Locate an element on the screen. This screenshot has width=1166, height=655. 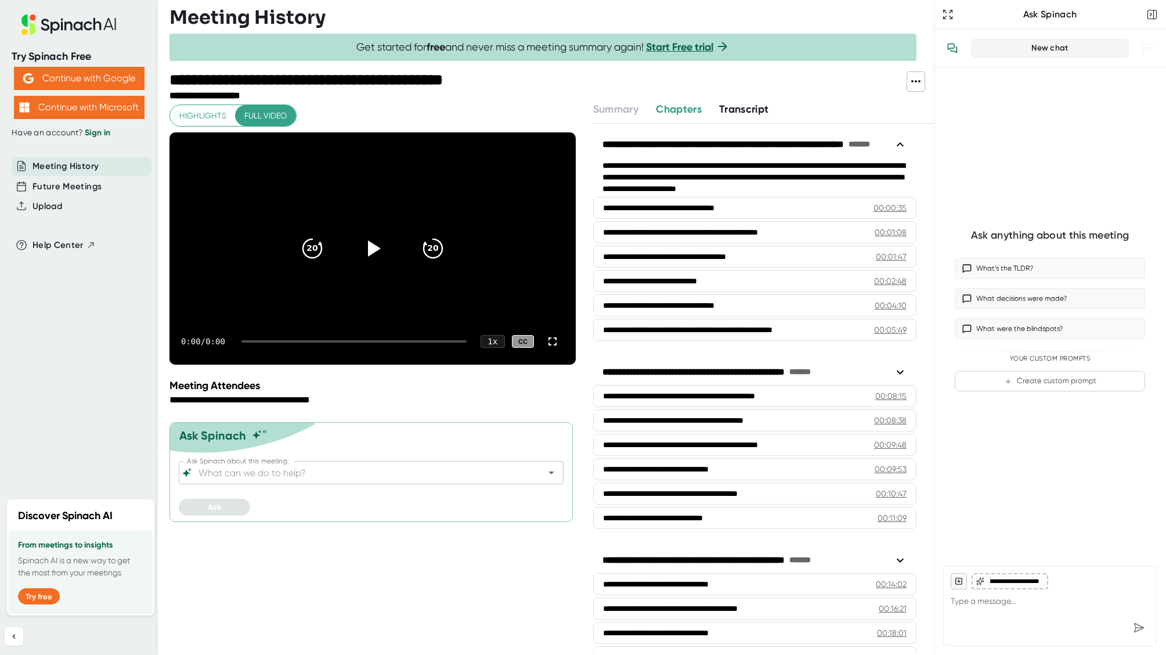
div: 1 x is located at coordinates (493, 341).